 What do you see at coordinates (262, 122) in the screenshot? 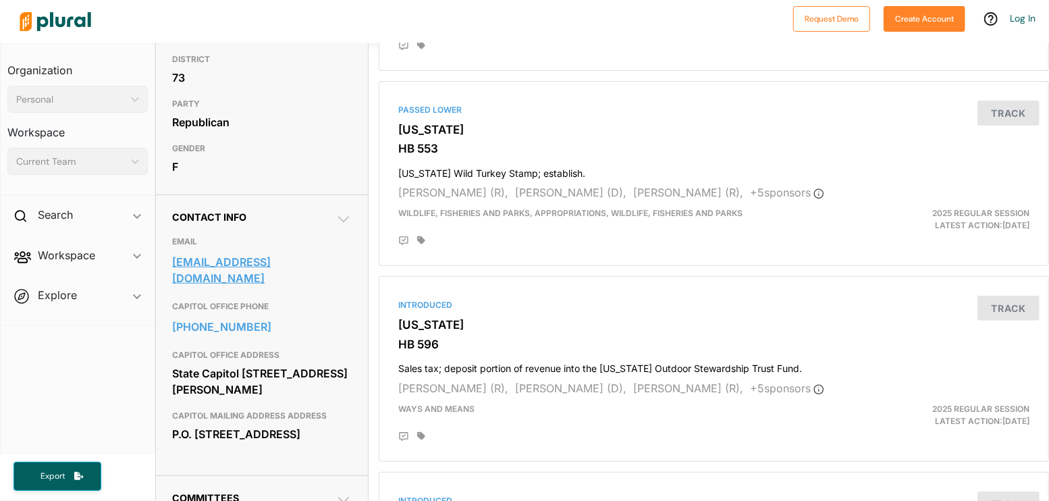
I see `div: Republican` at bounding box center [262, 122].